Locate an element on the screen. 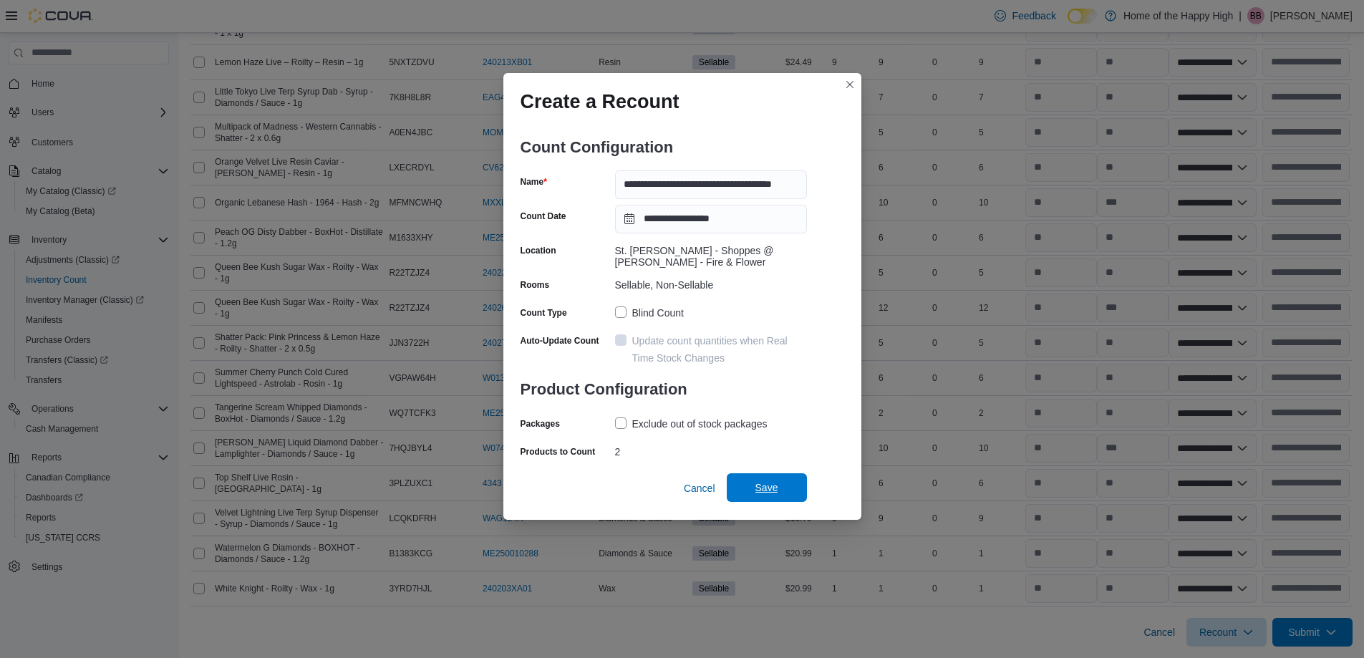 Image resolution: width=1364 pixels, height=658 pixels. label: Count Type is located at coordinates (544, 313).